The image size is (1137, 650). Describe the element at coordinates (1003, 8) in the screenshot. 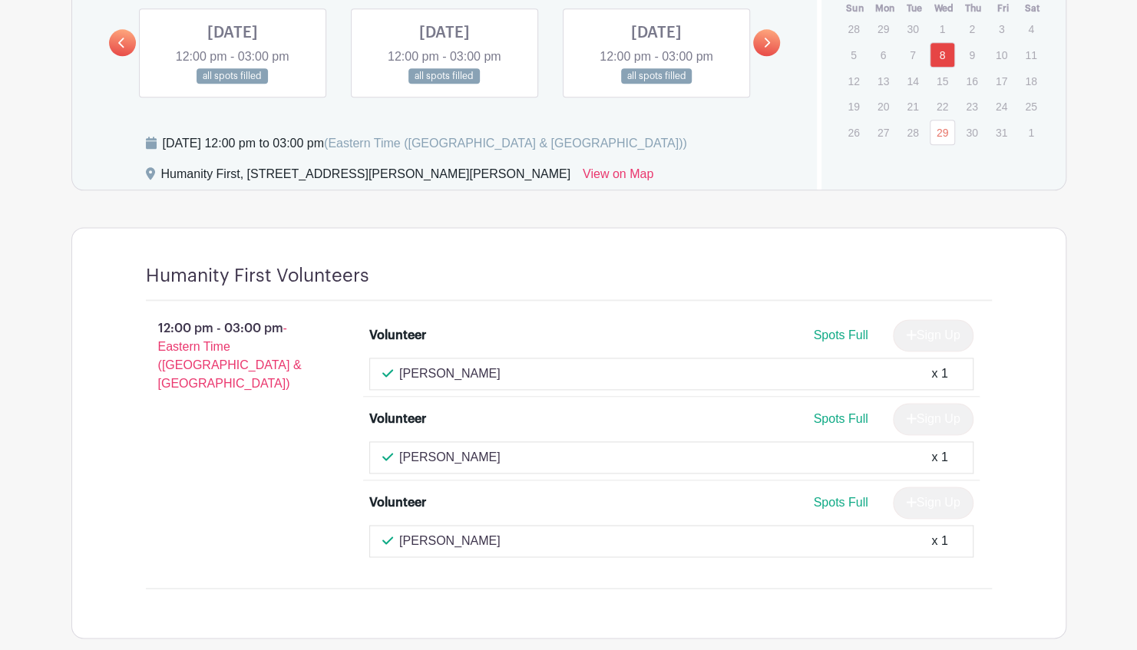

I see `th: Fri` at that location.